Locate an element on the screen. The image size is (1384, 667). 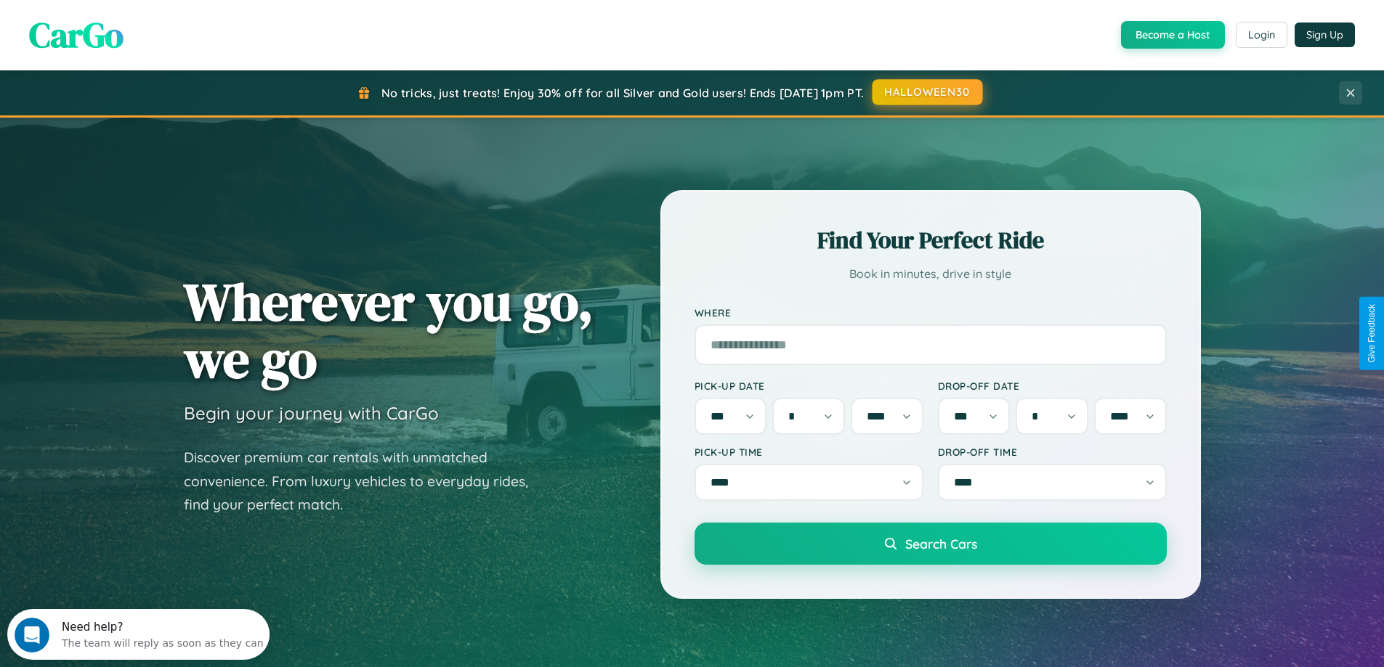
button: Sign Up is located at coordinates (1324, 35).